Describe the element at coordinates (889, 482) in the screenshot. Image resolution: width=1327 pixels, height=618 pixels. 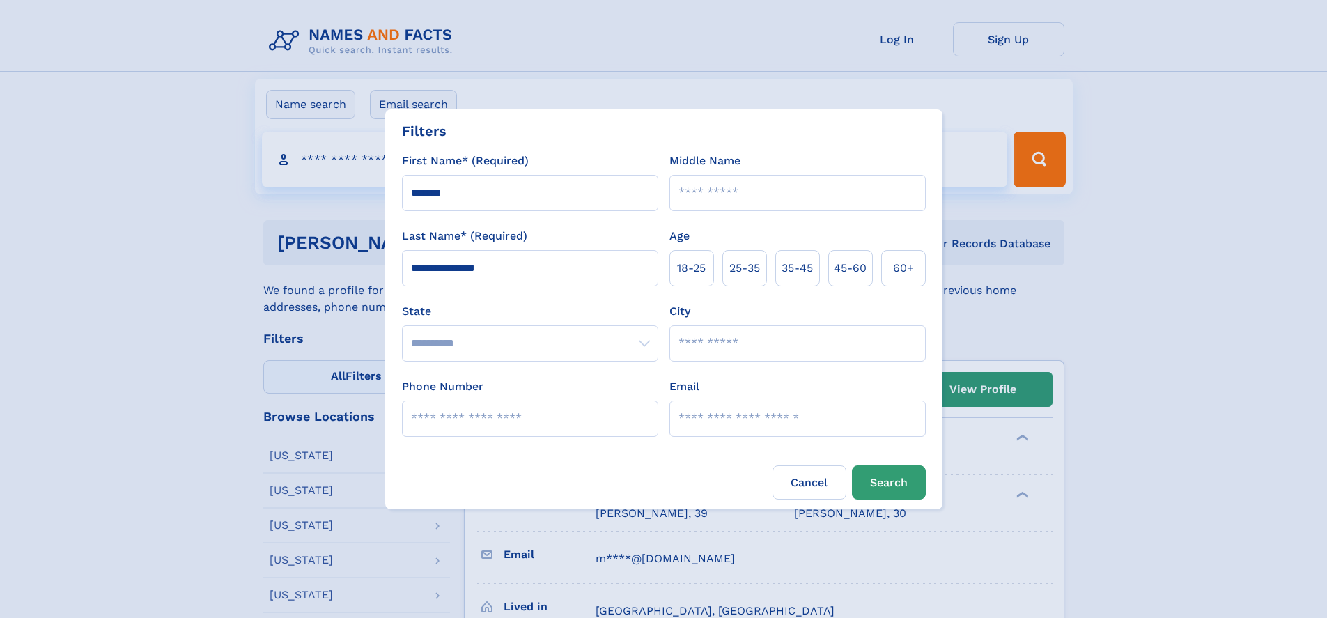
I see `button: Search` at that location.